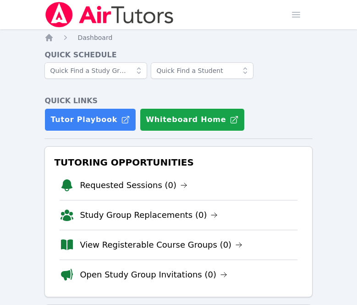 The height and width of the screenshot is (305, 357). I want to click on nav: Breadcrumb, so click(178, 38).